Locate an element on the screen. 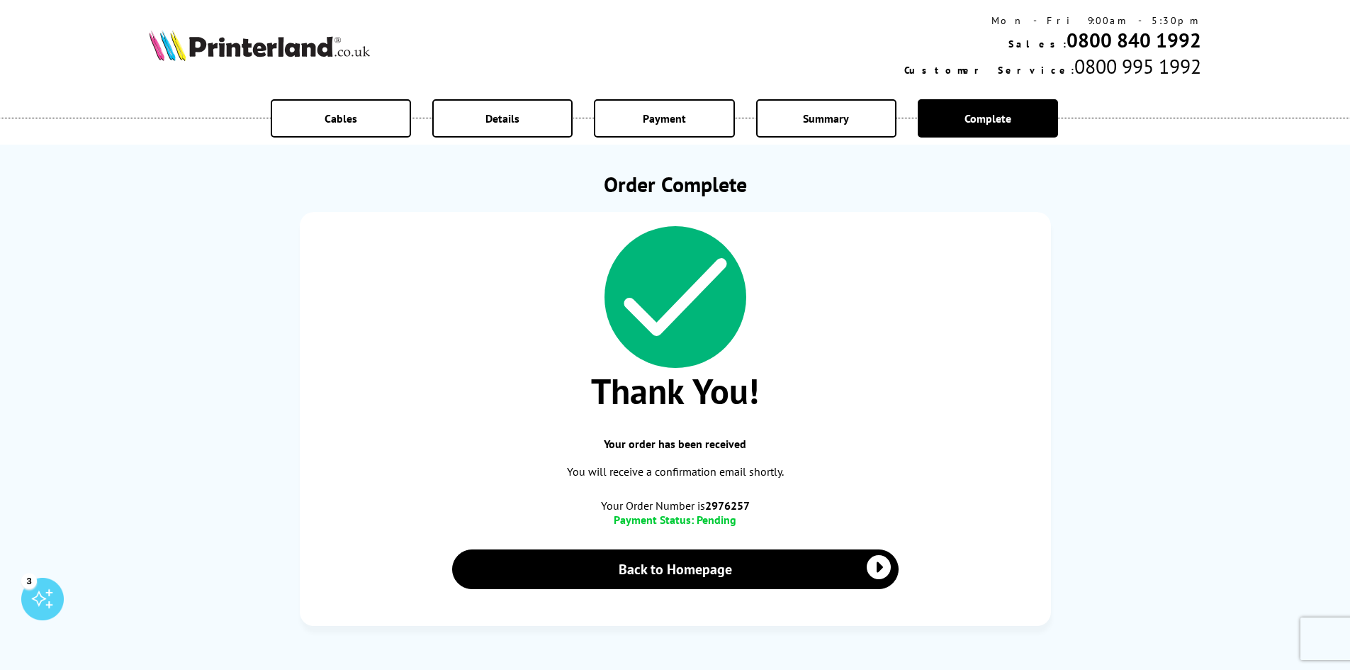 This screenshot has height=670, width=1350. span: 0800 995 1992 is located at coordinates (1137, 66).